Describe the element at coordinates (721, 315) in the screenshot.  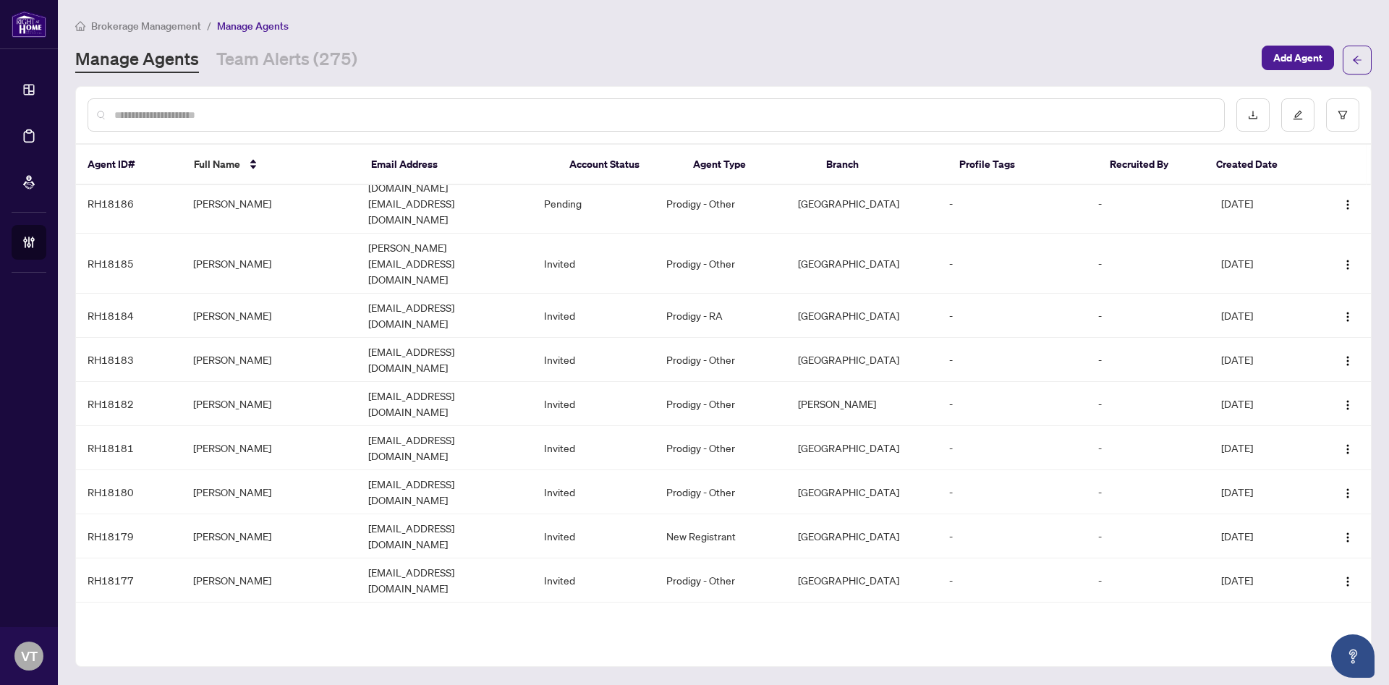
I see `td: Prodigy - RA` at that location.